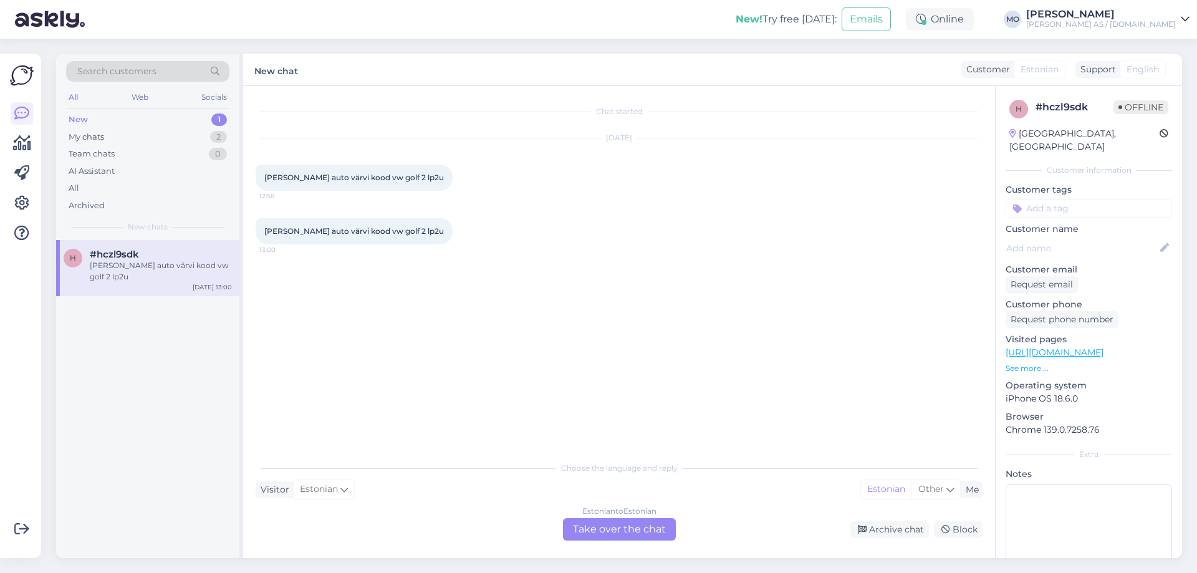 This screenshot has height=573, width=1197. Describe the element at coordinates (22, 75) in the screenshot. I see `img: Askly Logo` at that location.